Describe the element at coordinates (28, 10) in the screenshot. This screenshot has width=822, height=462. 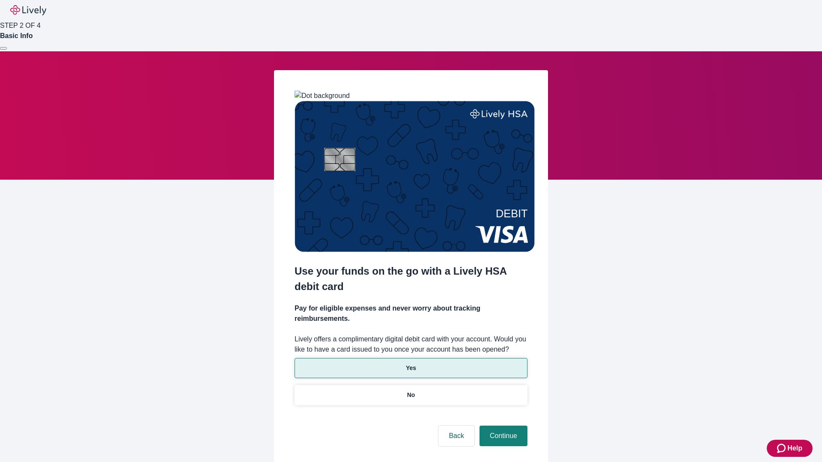
I see `img: Lively` at that location.